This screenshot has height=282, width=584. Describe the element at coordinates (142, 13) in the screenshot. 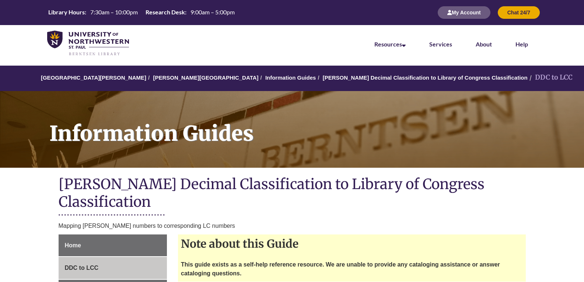

I see `a: Hours Today` at that location.